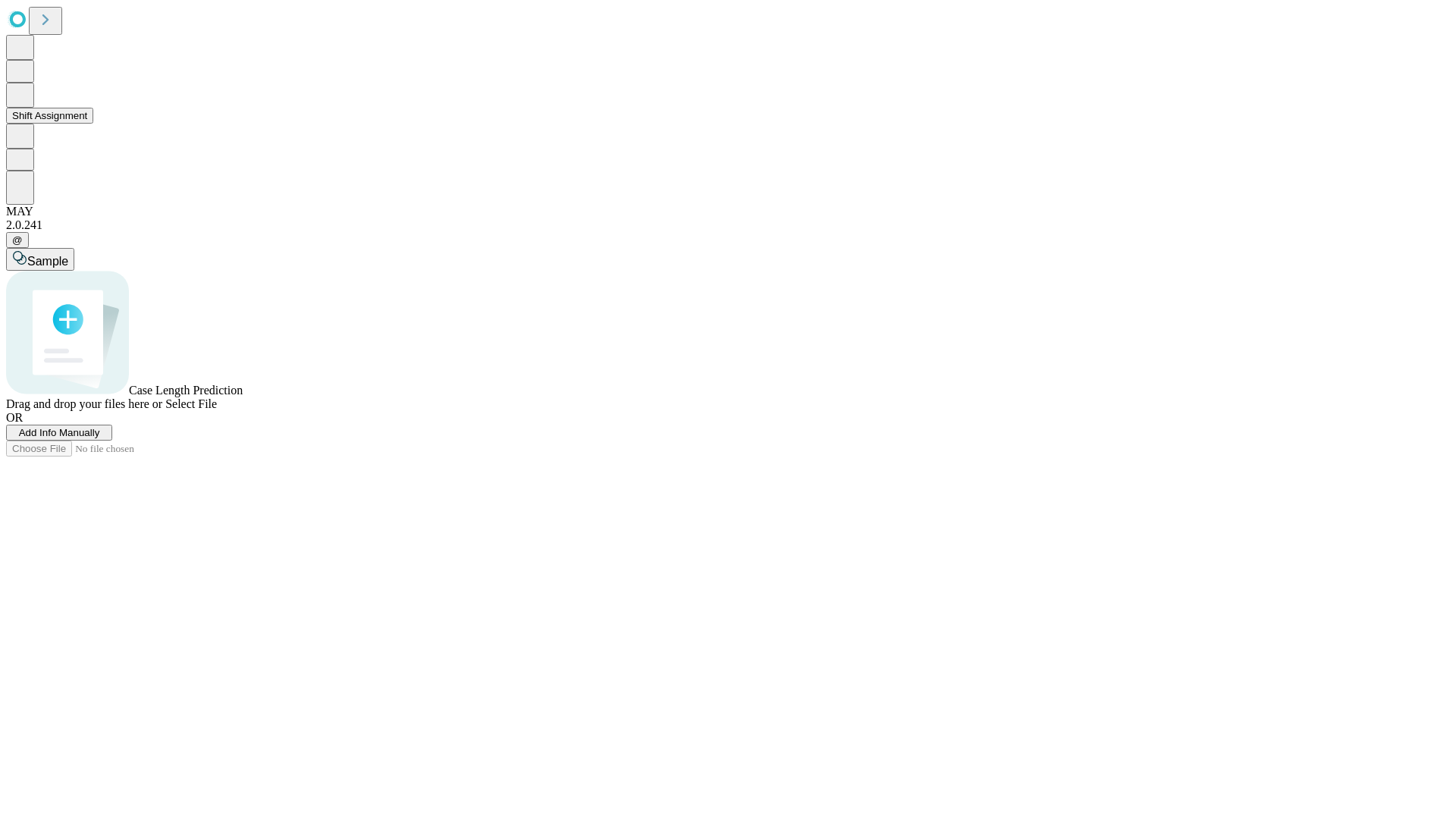 The height and width of the screenshot is (819, 1456). What do you see at coordinates (15, 417) in the screenshot?
I see `span: OR` at bounding box center [15, 417].